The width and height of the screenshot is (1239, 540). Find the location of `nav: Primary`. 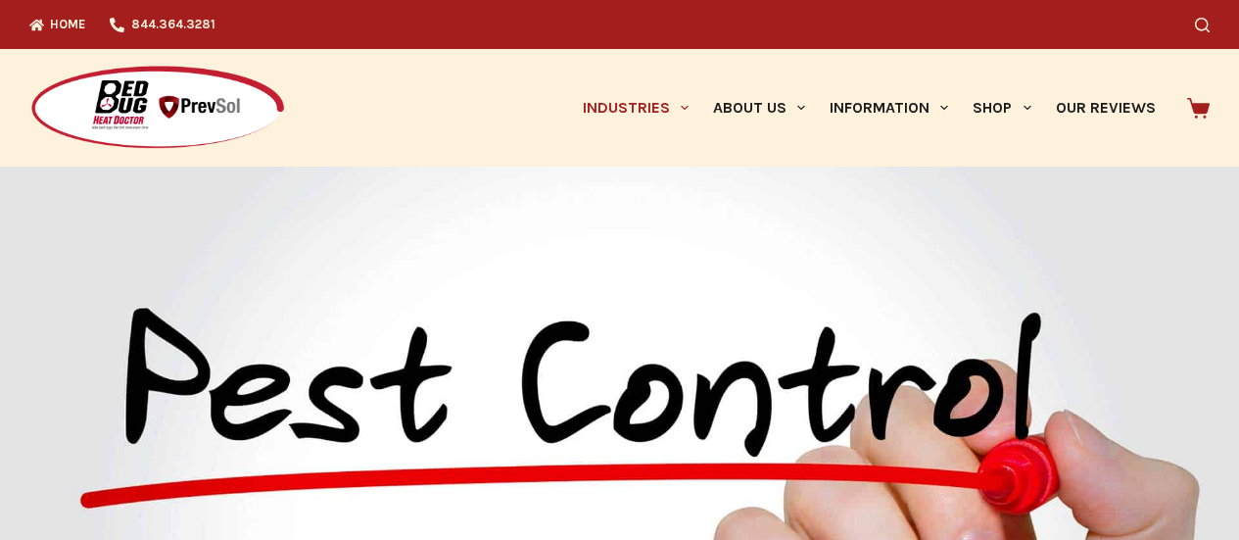

nav: Primary is located at coordinates (869, 108).